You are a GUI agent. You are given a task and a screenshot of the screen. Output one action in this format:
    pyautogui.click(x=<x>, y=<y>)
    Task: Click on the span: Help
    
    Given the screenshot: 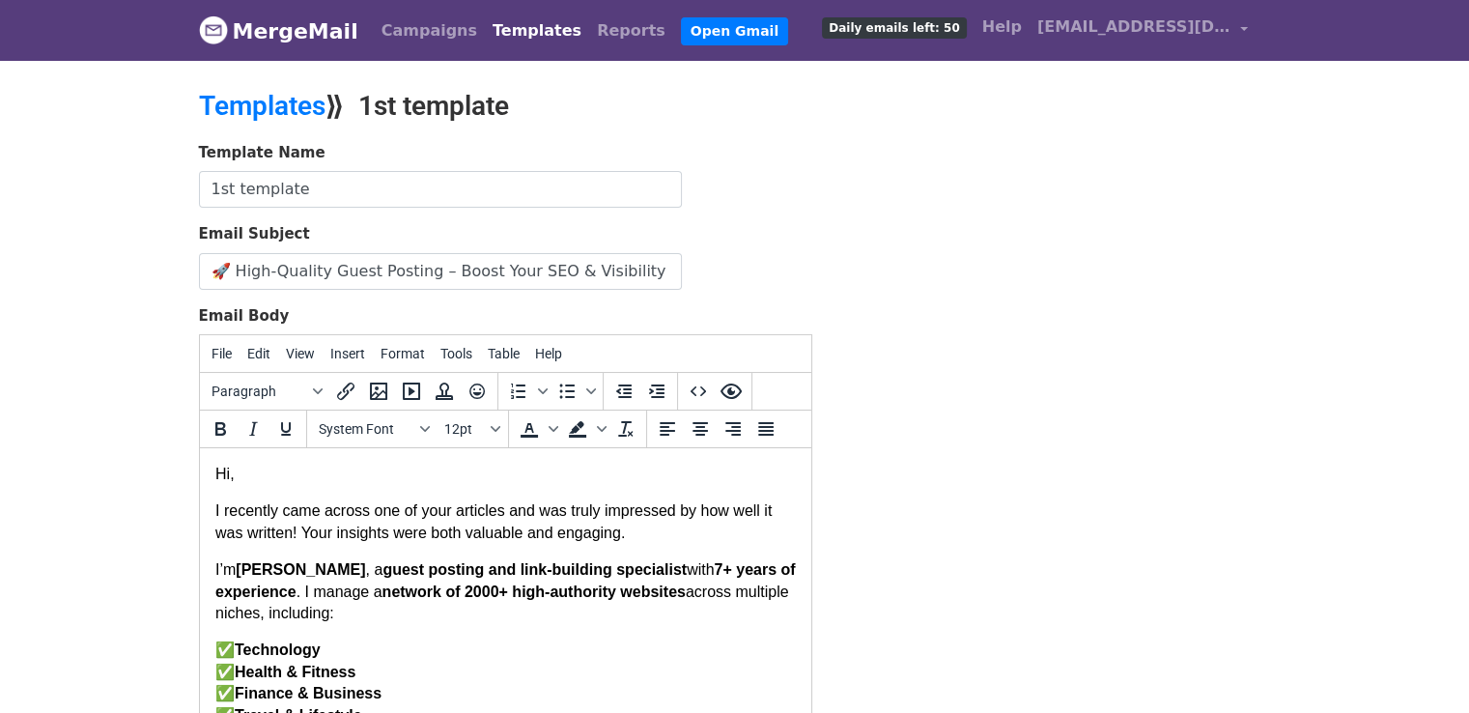 What is the action you would take?
    pyautogui.click(x=549, y=354)
    